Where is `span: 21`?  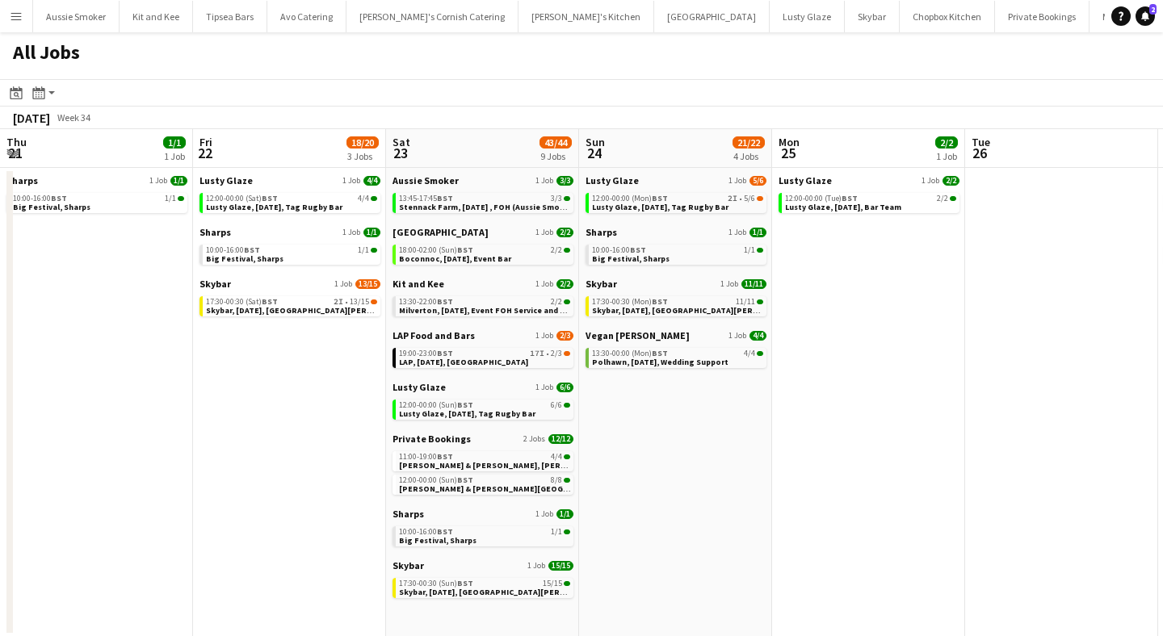 span: 21 is located at coordinates (15, 153).